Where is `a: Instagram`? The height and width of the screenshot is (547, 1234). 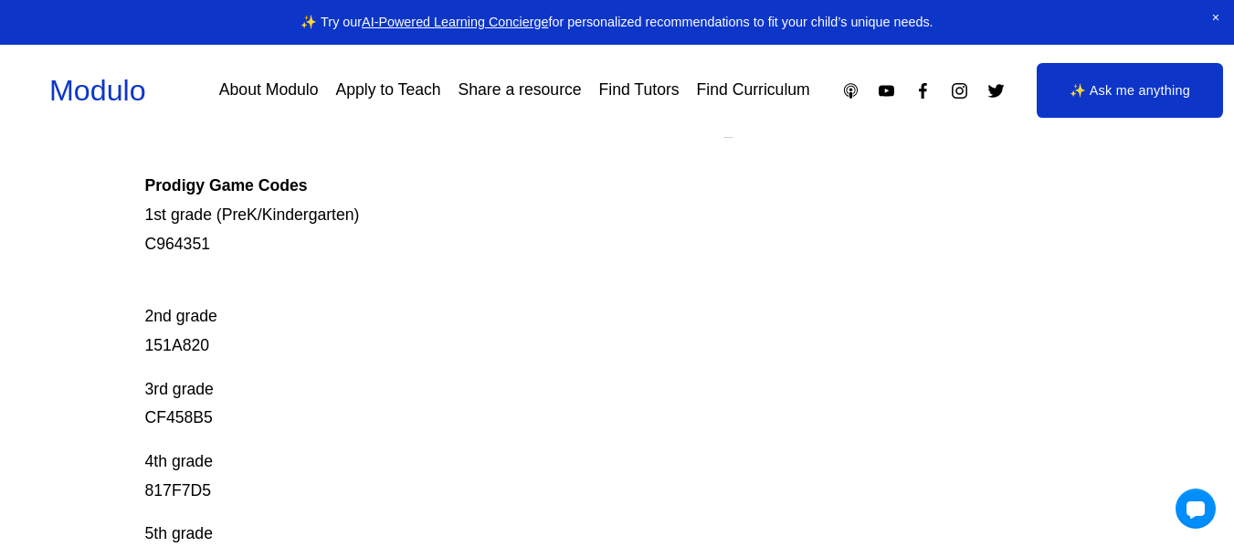 a: Instagram is located at coordinates (959, 90).